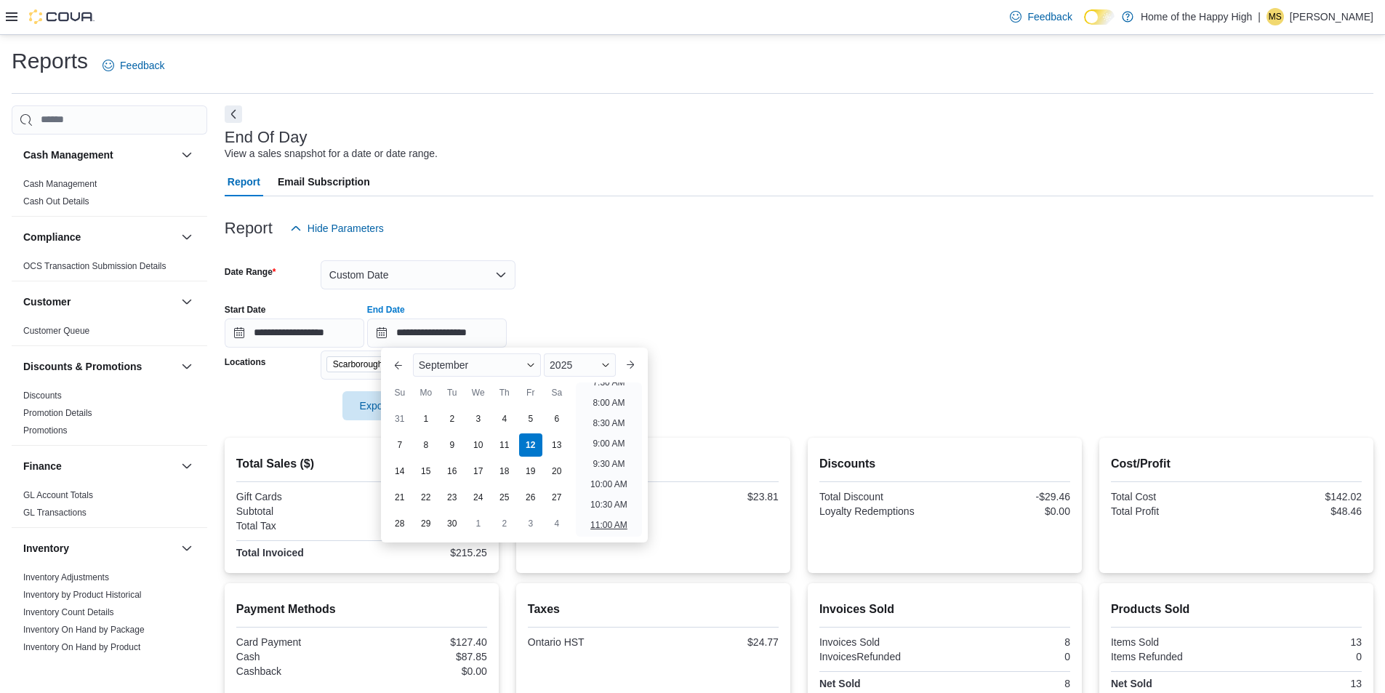  I want to click on button: Customer, so click(99, 302).